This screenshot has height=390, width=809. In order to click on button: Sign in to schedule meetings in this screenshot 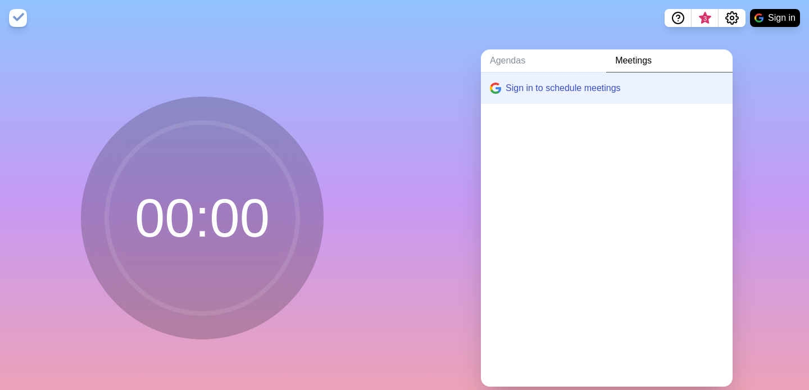, I will do `click(607, 88)`.